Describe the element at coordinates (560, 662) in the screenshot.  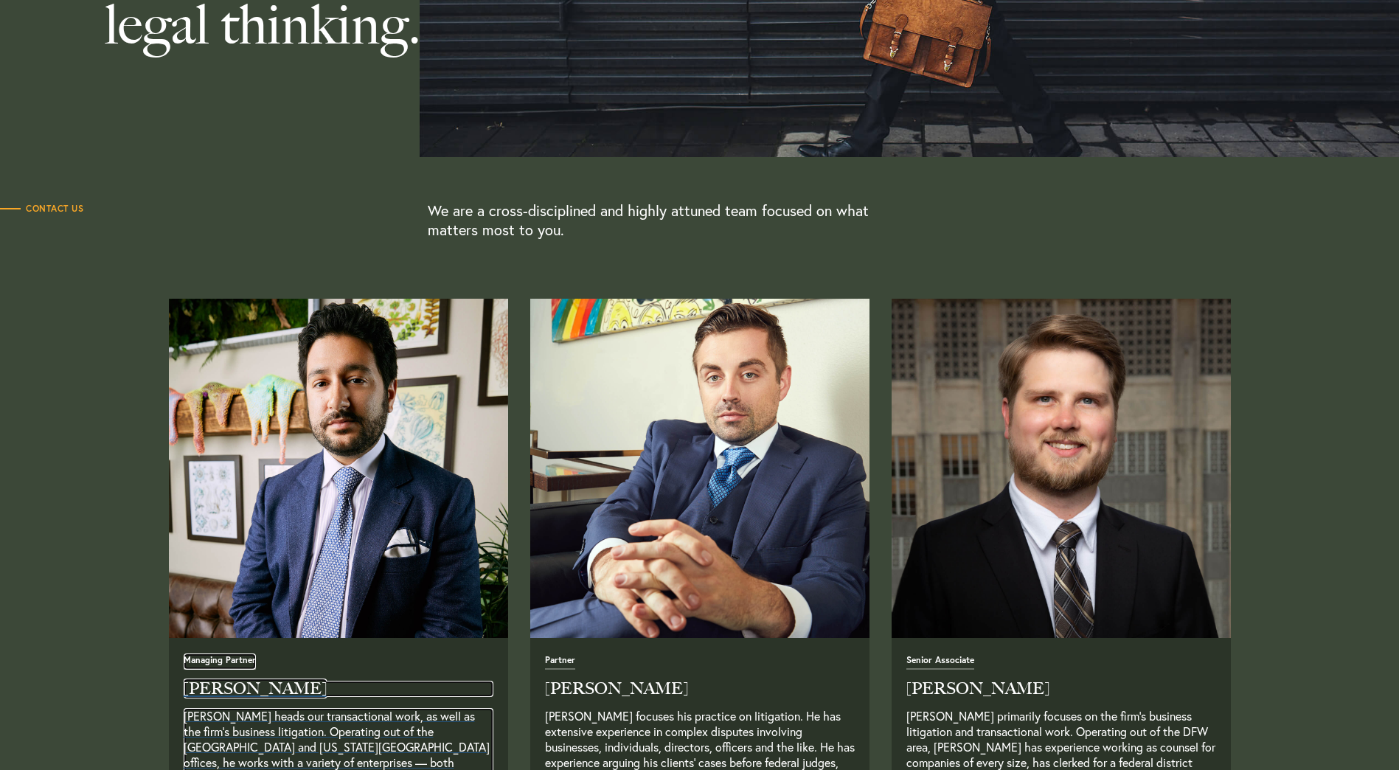
I see `span: Partner` at that location.